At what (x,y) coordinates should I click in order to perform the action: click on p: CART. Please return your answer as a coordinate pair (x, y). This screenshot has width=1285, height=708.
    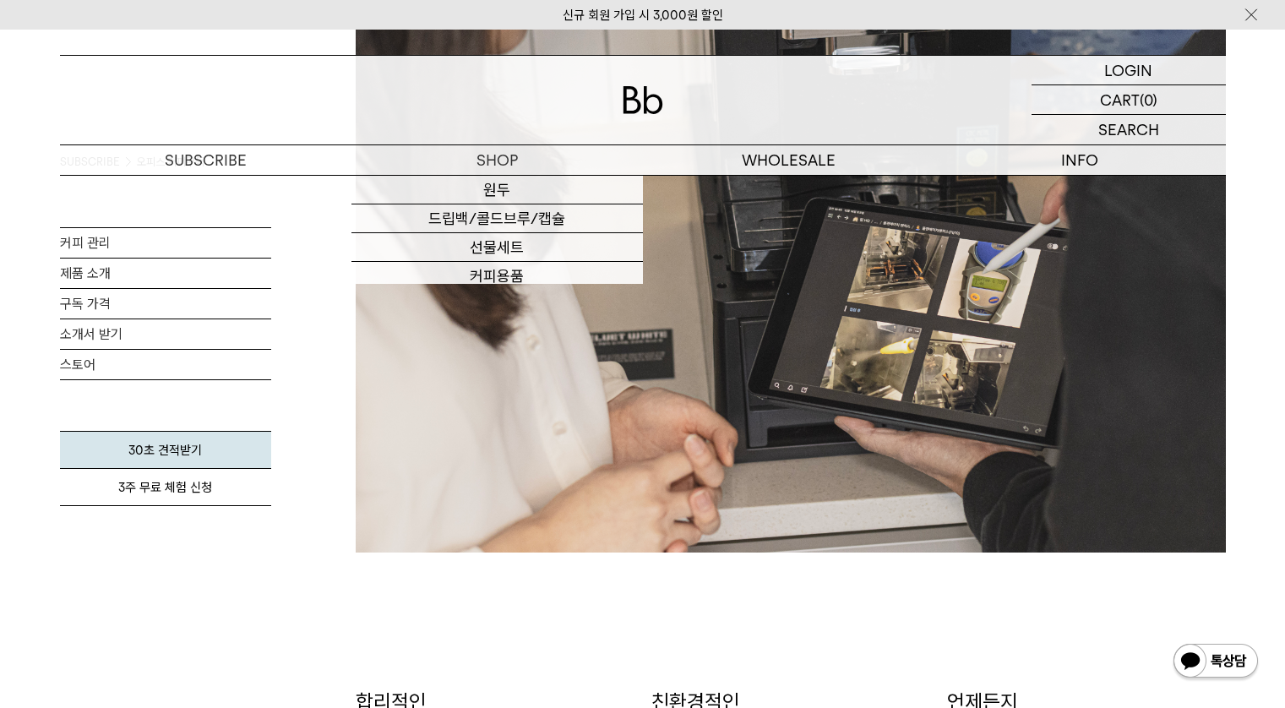
    Looking at the image, I should click on (1120, 100).